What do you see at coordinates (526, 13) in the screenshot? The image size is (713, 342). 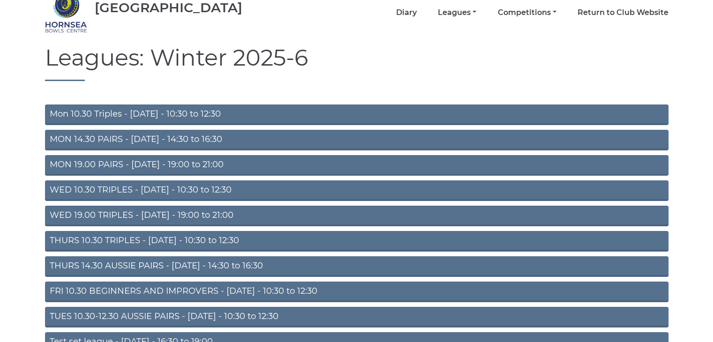 I see `a: Competitions` at bounding box center [526, 13].